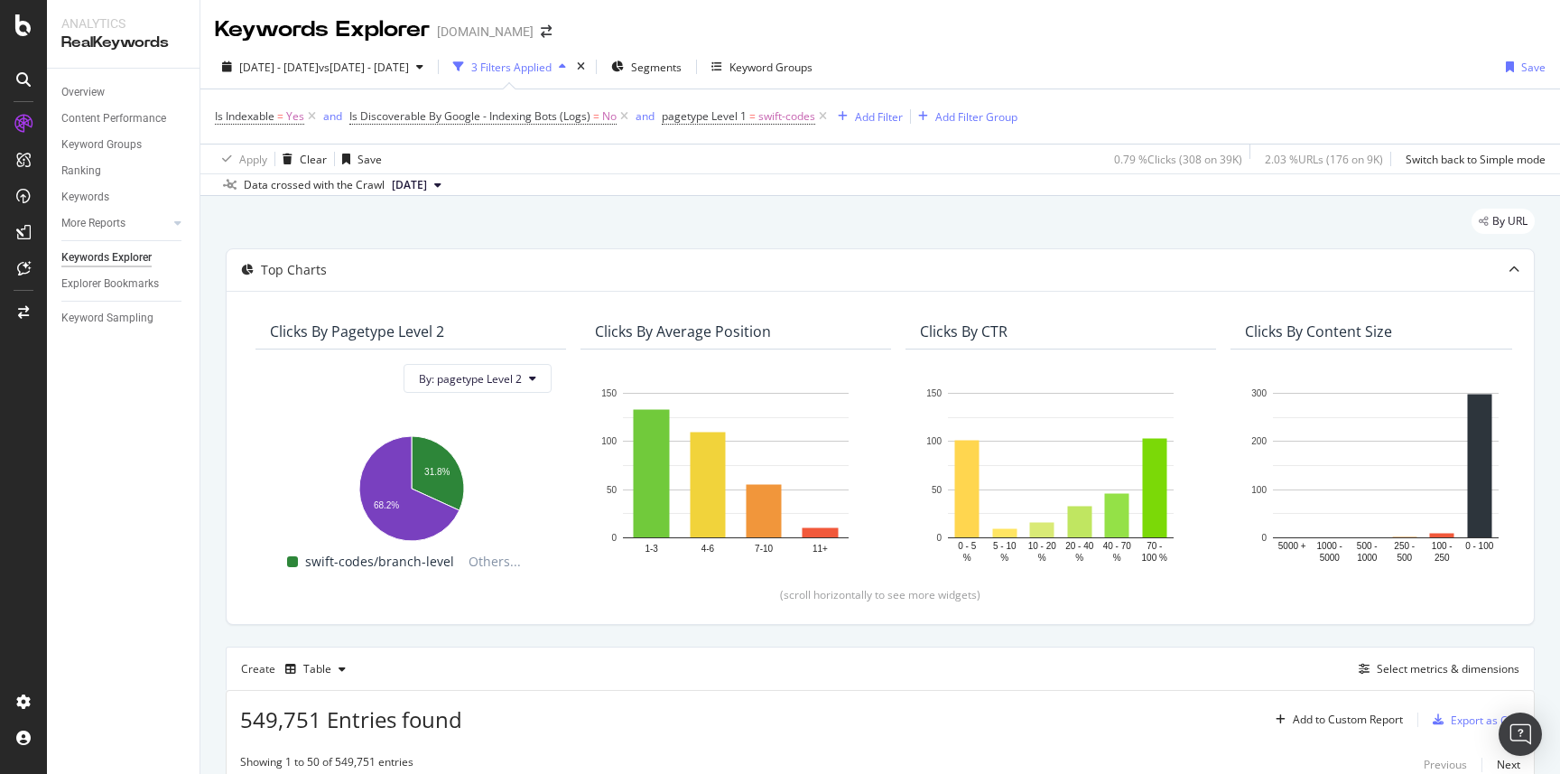 This screenshot has width=1560, height=774. I want to click on div: Clicks By Content Size, so click(1318, 331).